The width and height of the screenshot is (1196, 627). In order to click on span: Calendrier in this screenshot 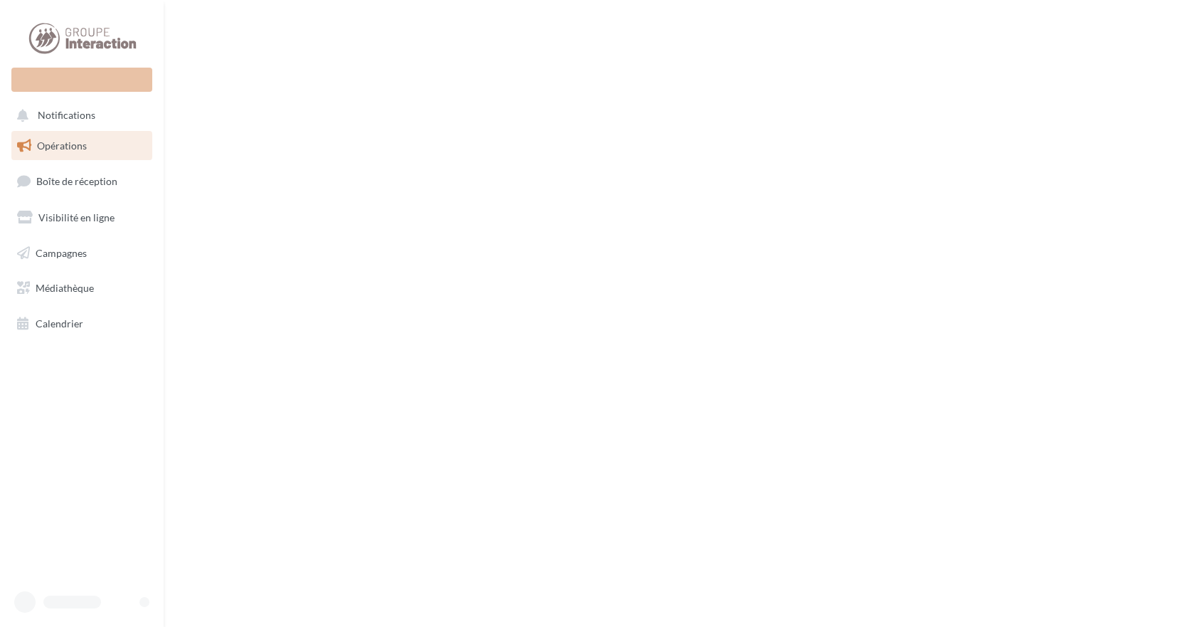, I will do `click(59, 323)`.